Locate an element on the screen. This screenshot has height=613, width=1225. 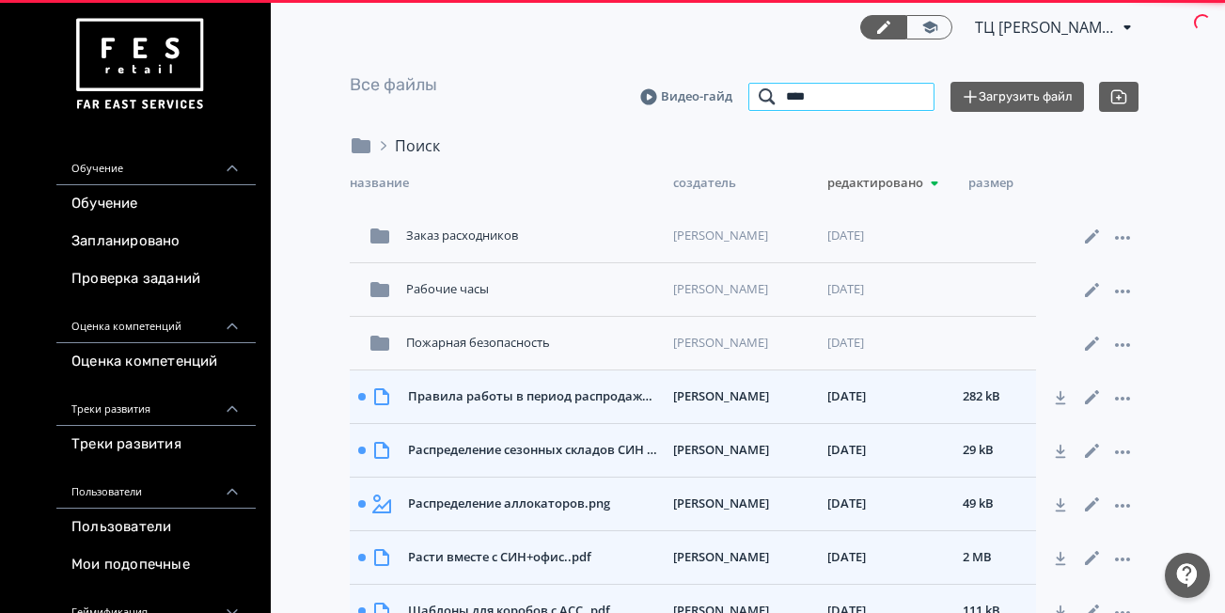
a: Мои подопечные is located at coordinates (156, 565).